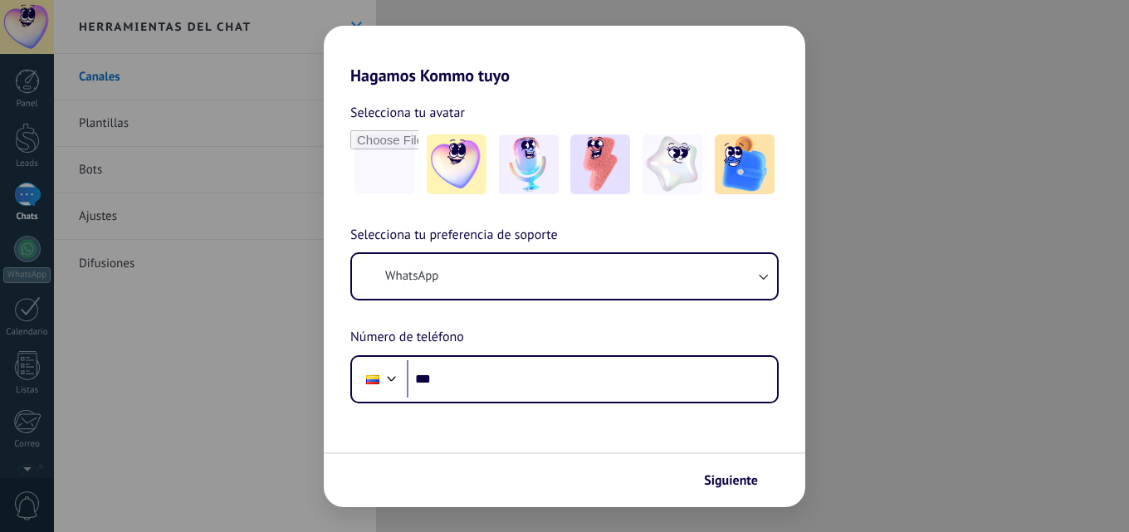 This screenshot has width=1129, height=532. Describe the element at coordinates (529, 164) in the screenshot. I see `img: -2.jpeg` at that location.